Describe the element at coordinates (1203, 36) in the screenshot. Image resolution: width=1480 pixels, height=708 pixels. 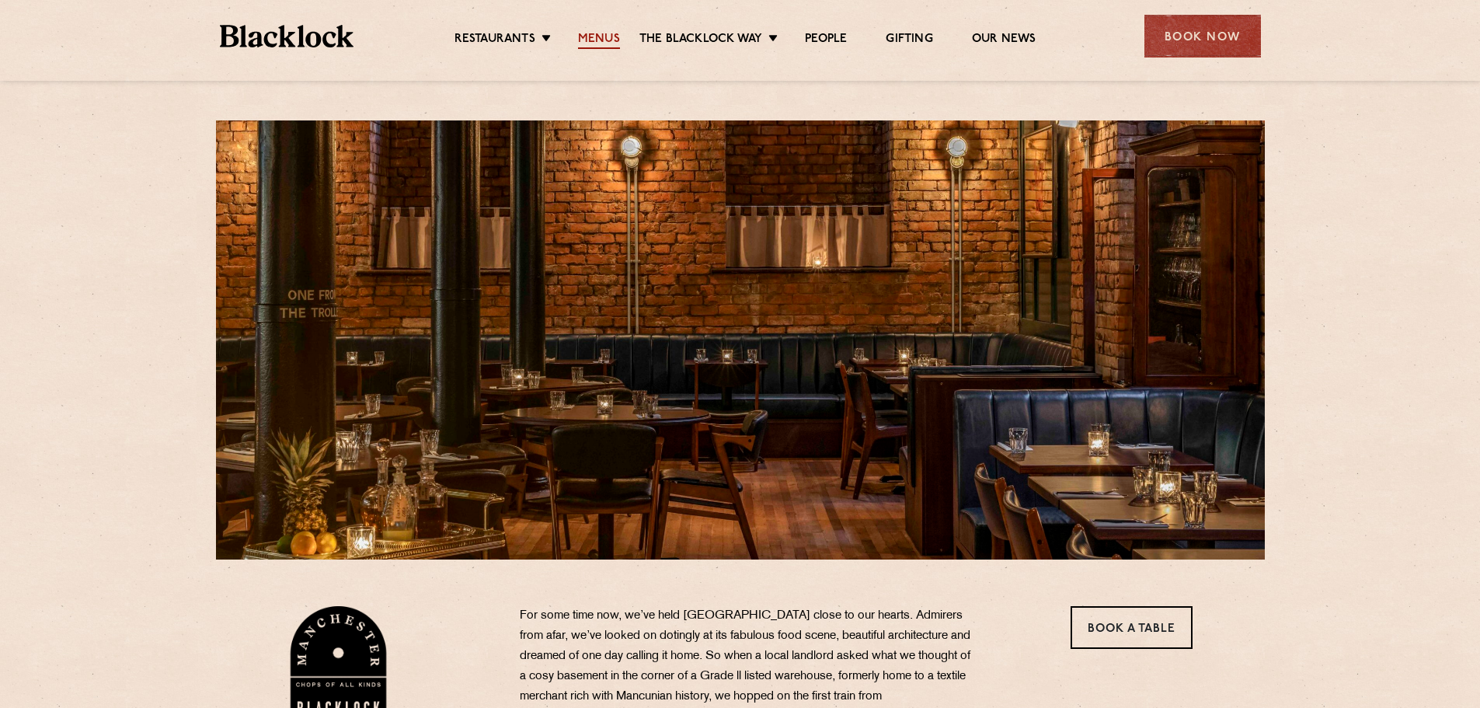
I see `div: Book Now` at that location.